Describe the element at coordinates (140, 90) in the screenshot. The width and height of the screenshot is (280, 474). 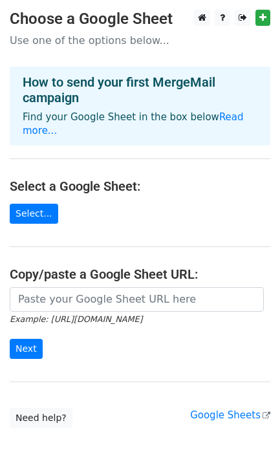
I see `h4: How to send your first MergeMail campaign` at that location.